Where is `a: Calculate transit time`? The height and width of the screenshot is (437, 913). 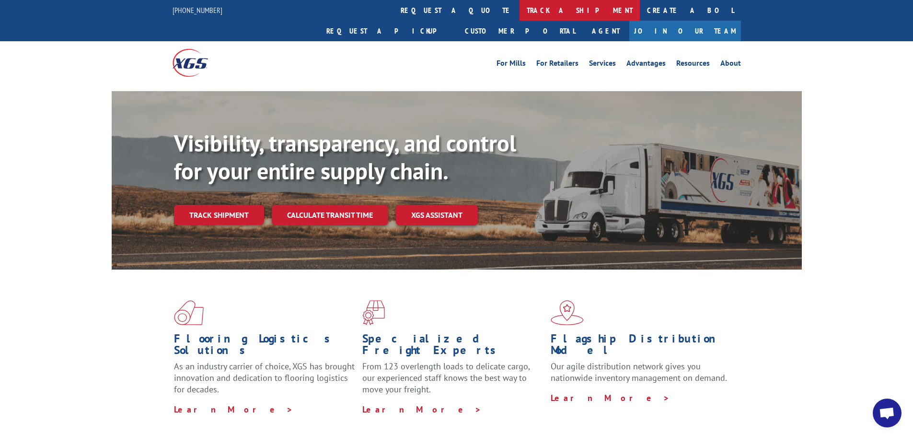
a: Calculate transit time is located at coordinates (330, 215).